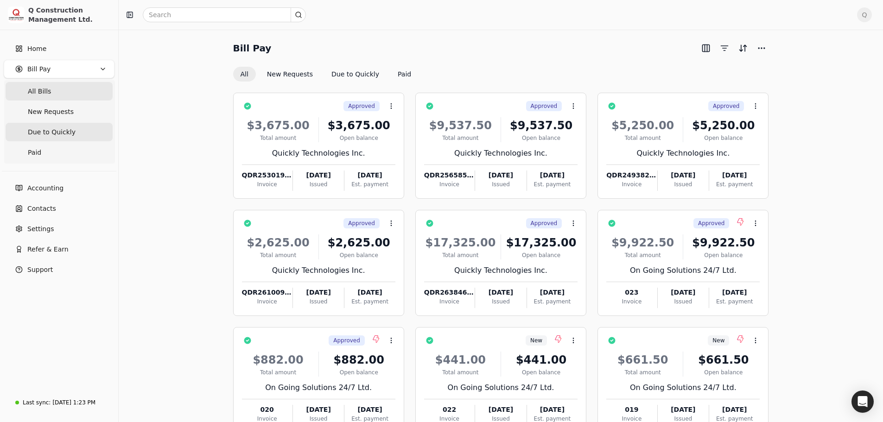 Image resolution: width=883 pixels, height=422 pixels. What do you see at coordinates (59, 132) in the screenshot?
I see `a: Due to Quickly` at bounding box center [59, 132].